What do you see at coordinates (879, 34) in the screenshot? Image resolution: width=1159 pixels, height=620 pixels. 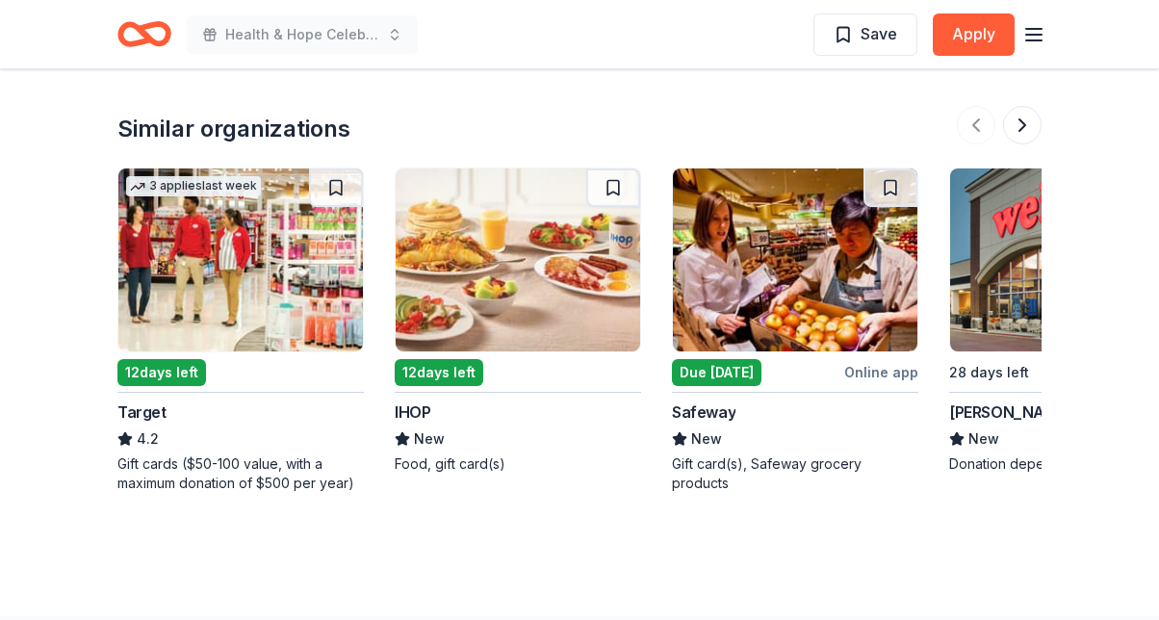 I see `span: Save` at bounding box center [879, 34].